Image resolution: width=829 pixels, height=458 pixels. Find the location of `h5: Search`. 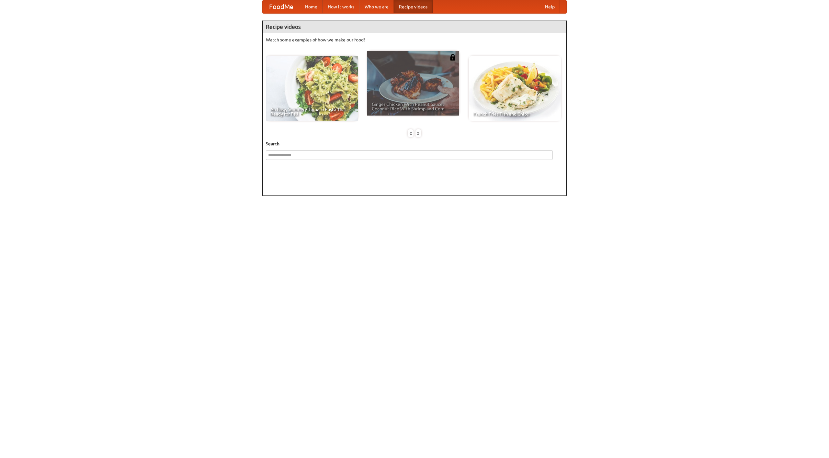

h5: Search is located at coordinates (414, 144).